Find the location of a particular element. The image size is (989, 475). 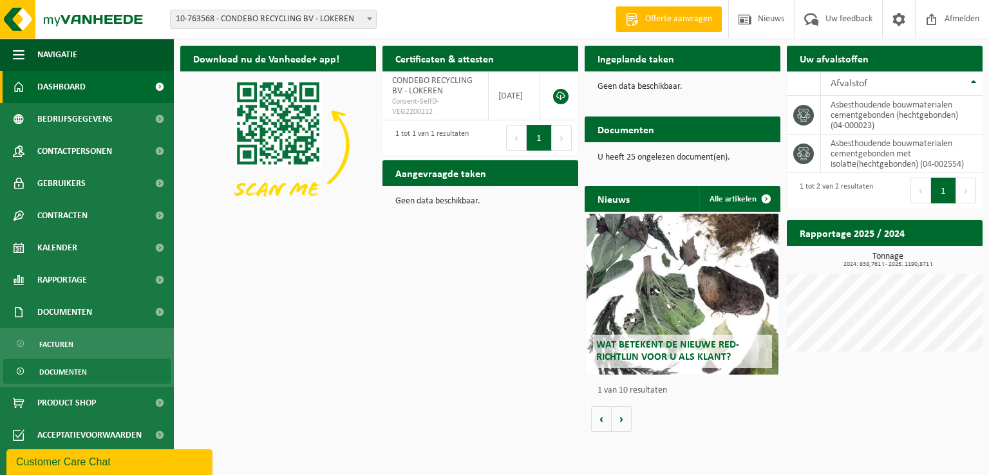

span: Bedrijfsgegevens is located at coordinates (75, 119).